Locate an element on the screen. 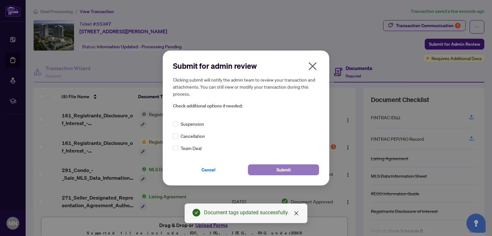  span: Team Deal is located at coordinates (191, 148).